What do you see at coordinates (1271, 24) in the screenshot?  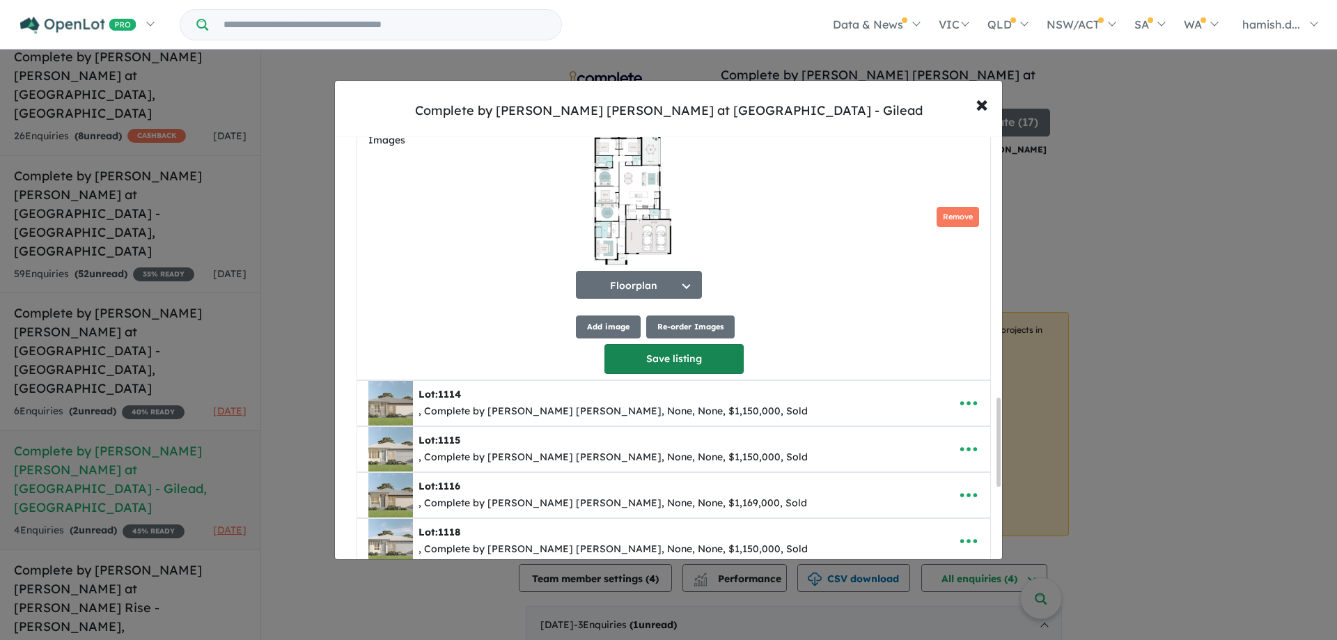 I see `span: hamish.d...` at bounding box center [1271, 24].